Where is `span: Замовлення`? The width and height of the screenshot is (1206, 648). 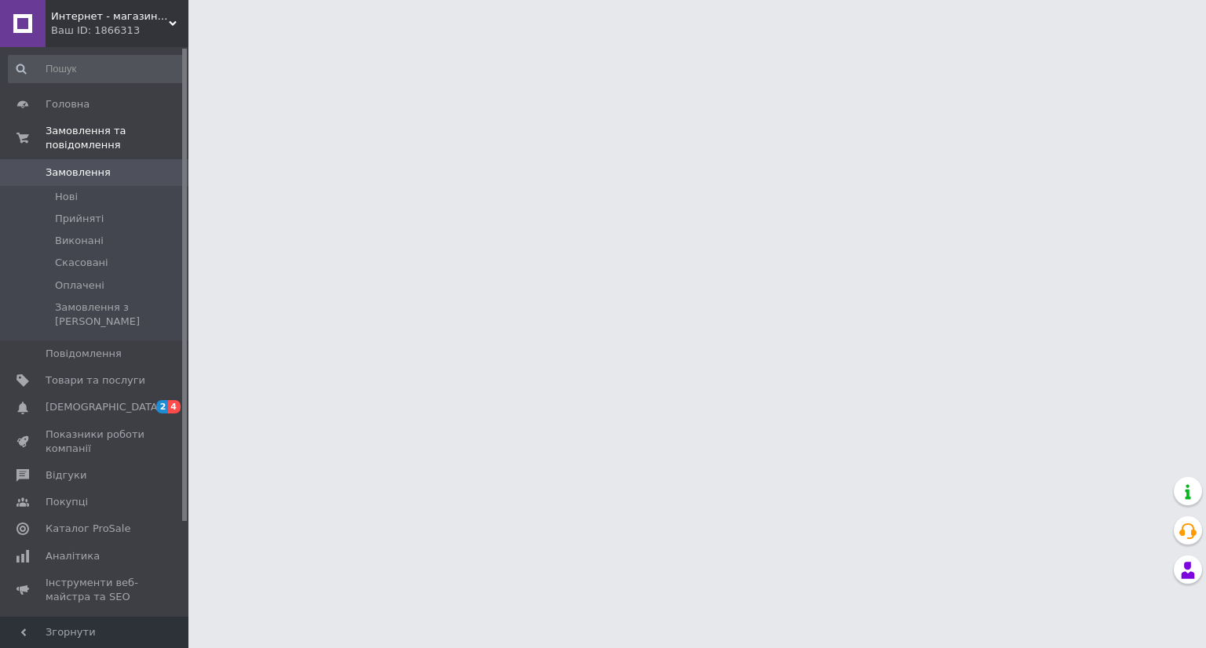
span: Замовлення is located at coordinates (78, 173).